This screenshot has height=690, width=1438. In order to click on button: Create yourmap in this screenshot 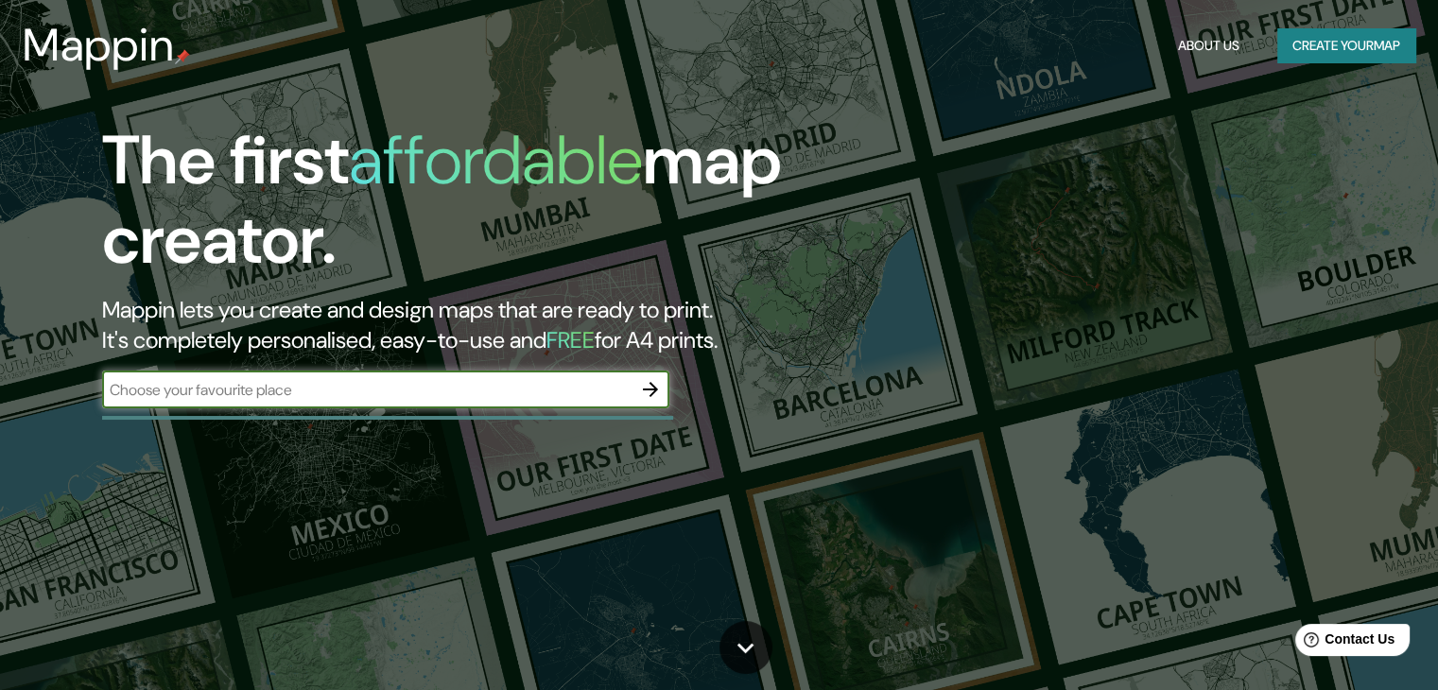, I will do `click(1347, 45)`.